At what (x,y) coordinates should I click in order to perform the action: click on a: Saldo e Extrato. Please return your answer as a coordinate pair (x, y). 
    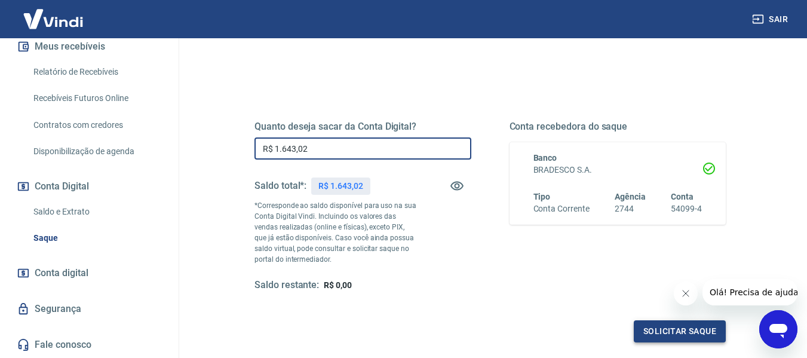
    Looking at the image, I should click on (96, 211).